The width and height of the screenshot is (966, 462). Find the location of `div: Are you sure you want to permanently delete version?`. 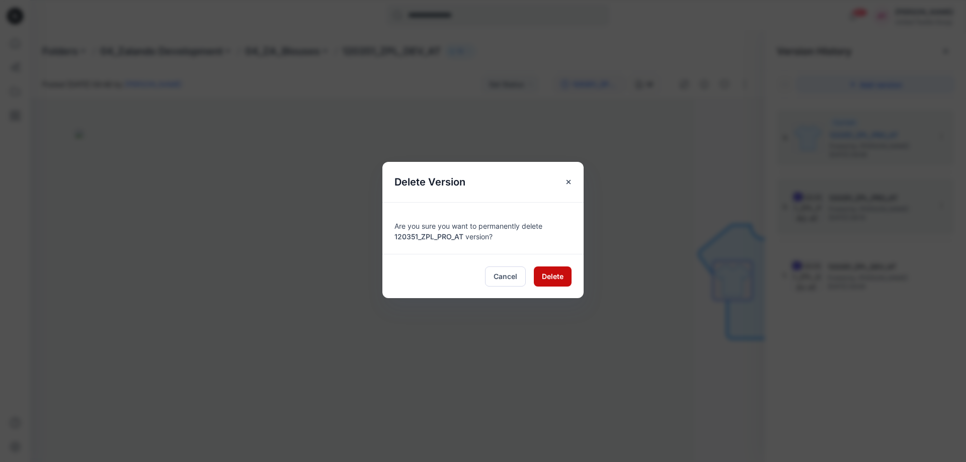

div: Are you sure you want to permanently delete version? is located at coordinates (483, 228).